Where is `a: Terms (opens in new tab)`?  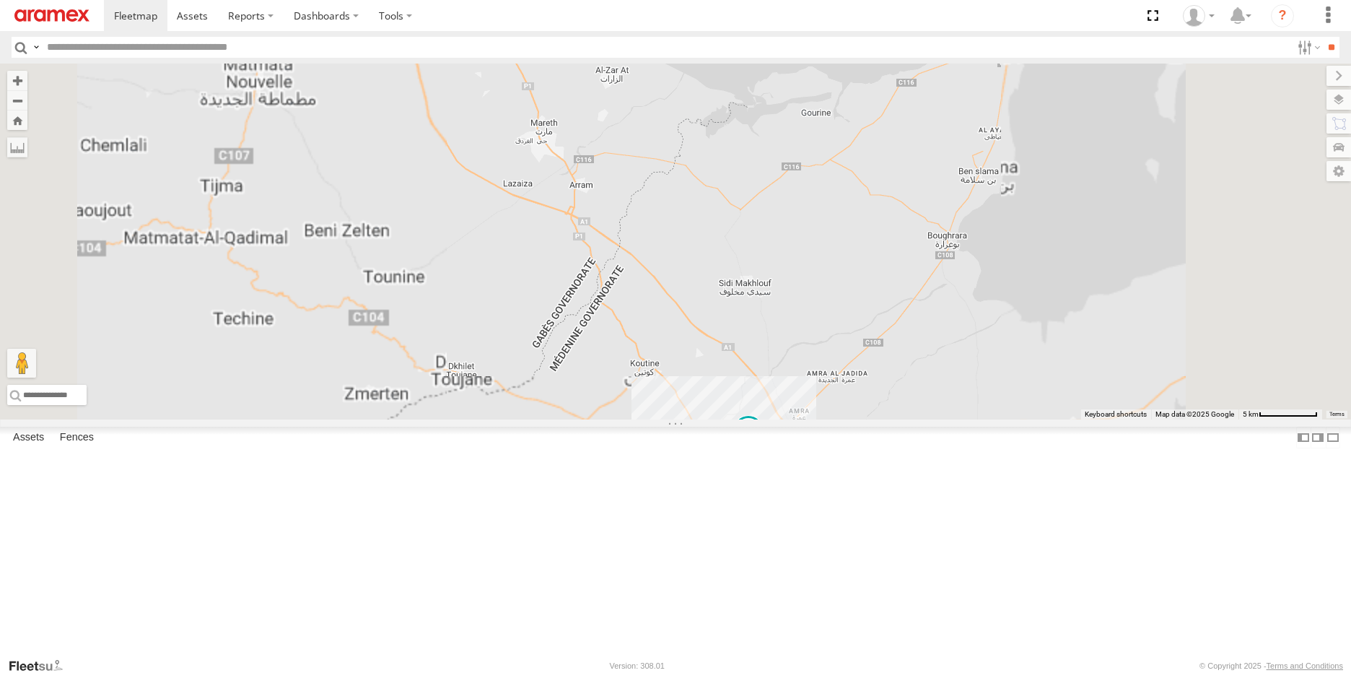
a: Terms (opens in new tab) is located at coordinates (1337, 414).